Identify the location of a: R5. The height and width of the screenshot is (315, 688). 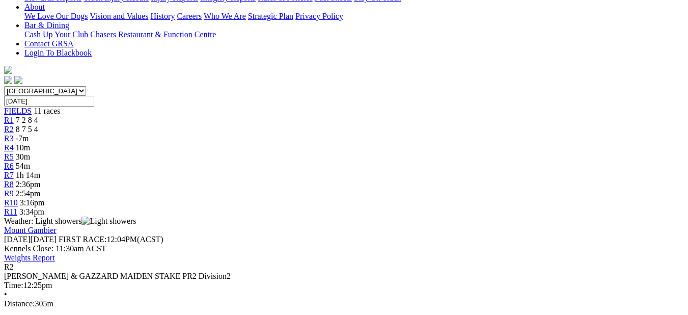
(9, 156).